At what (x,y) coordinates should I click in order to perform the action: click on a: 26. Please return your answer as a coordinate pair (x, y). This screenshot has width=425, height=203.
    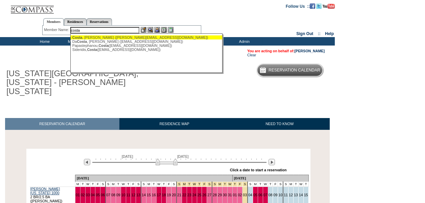
    Looking at the image, I should click on (204, 195).